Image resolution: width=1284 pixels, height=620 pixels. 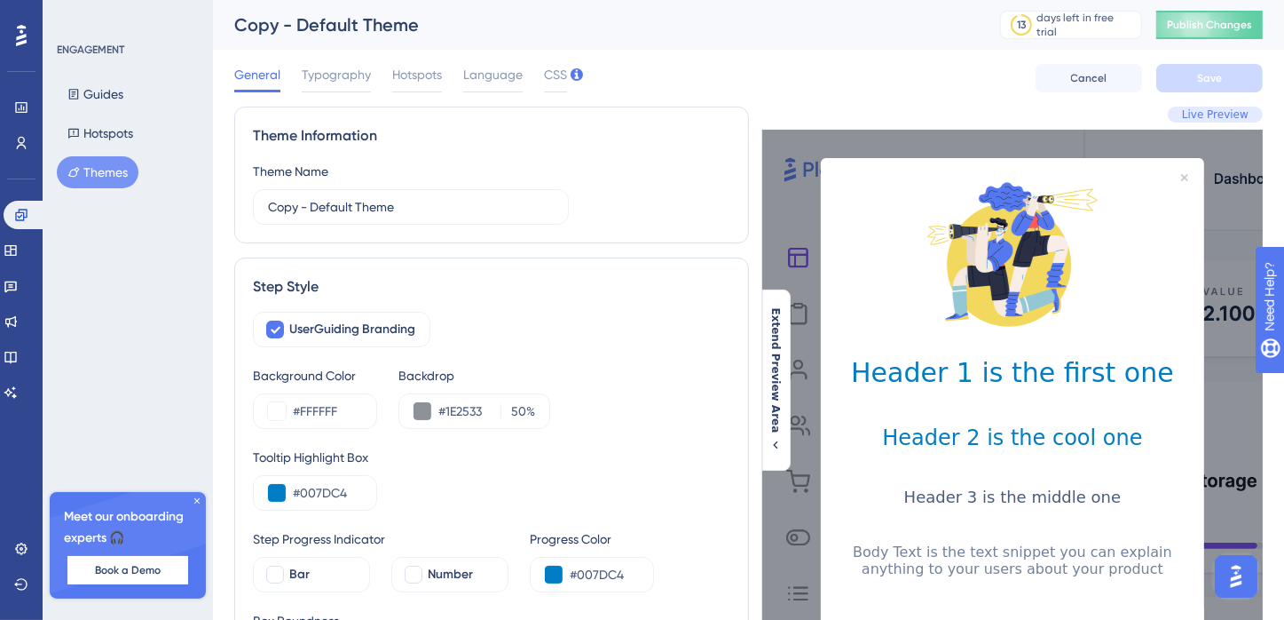 I want to click on div: Theme Information, so click(x=492, y=136).